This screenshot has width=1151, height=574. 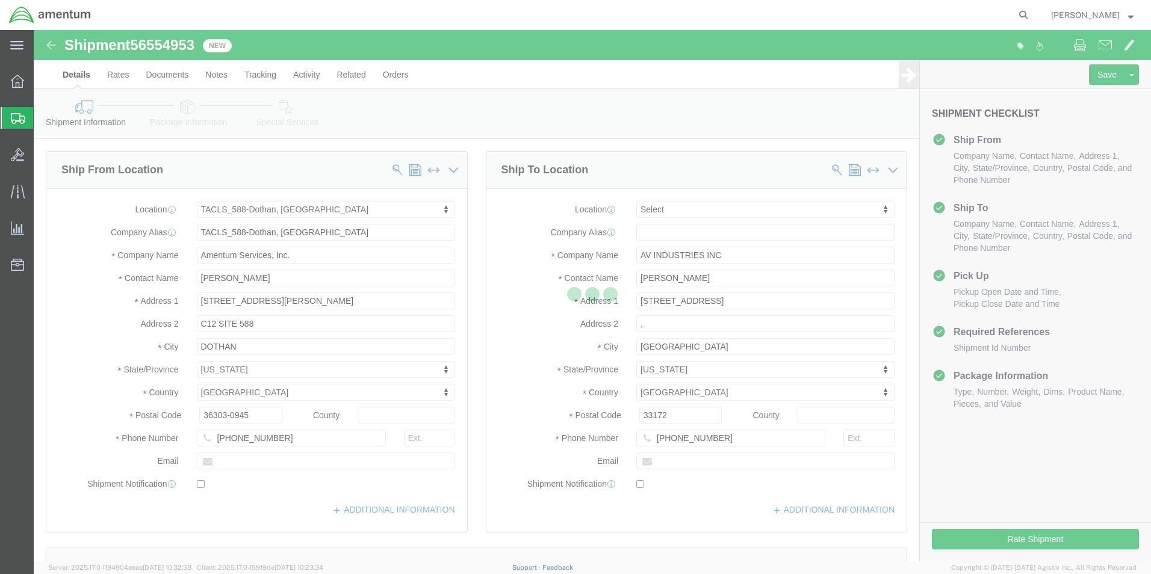 I want to click on a: Feedback, so click(x=557, y=568).